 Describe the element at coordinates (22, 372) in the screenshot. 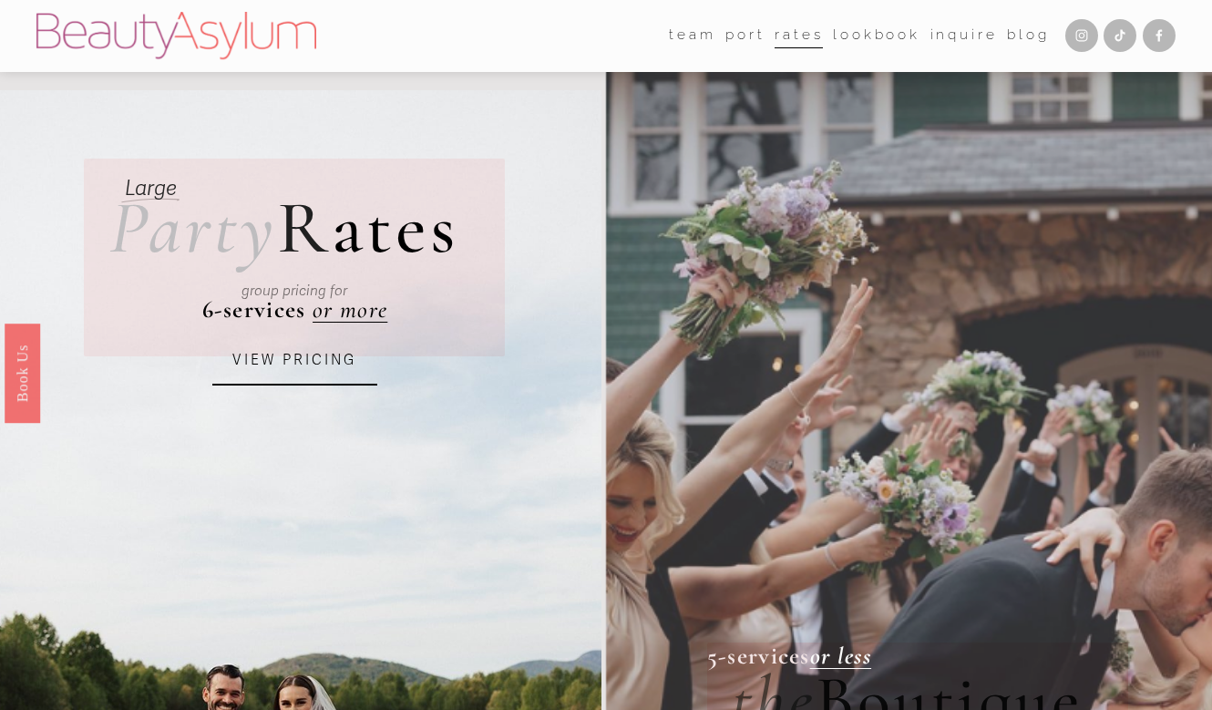

I see `a: Book Us` at that location.